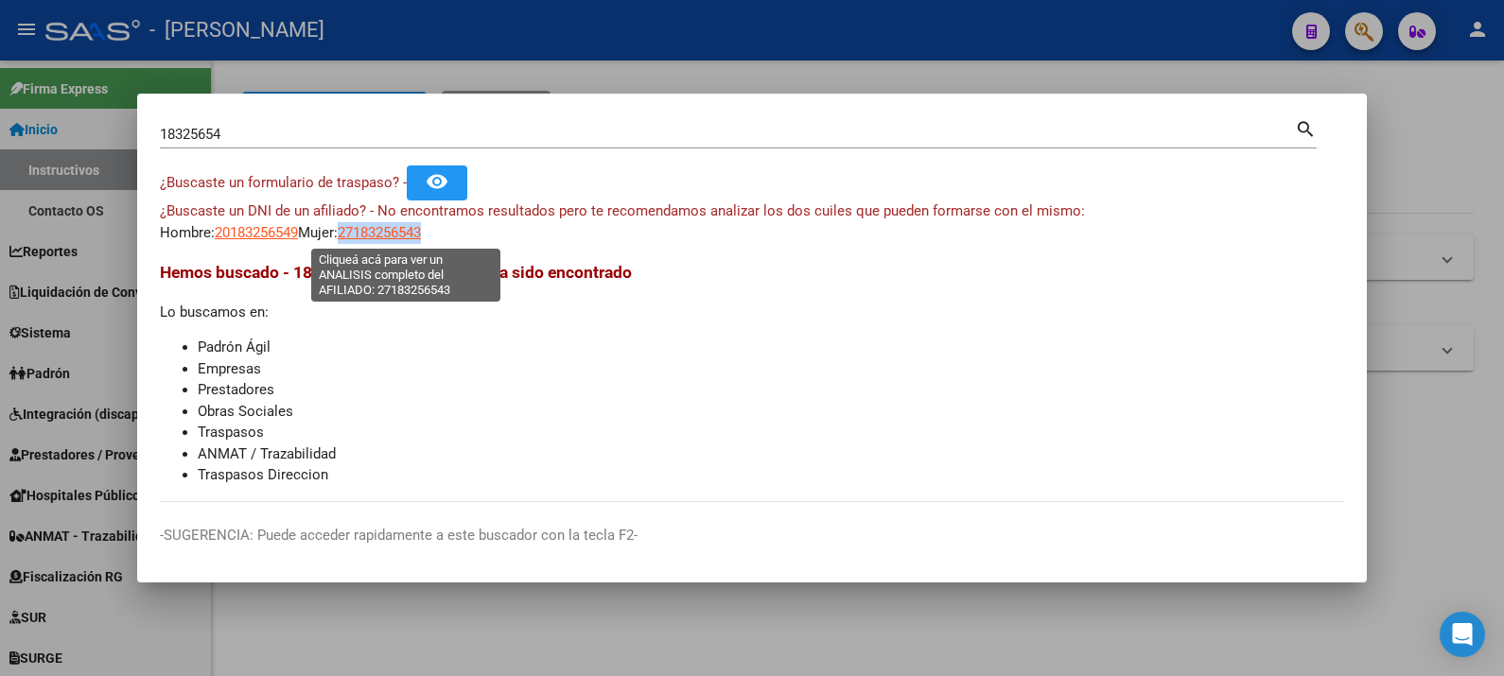 The height and width of the screenshot is (676, 1504). What do you see at coordinates (752, 373) in the screenshot?
I see `div: Lo buscamos en:` at bounding box center [752, 373].